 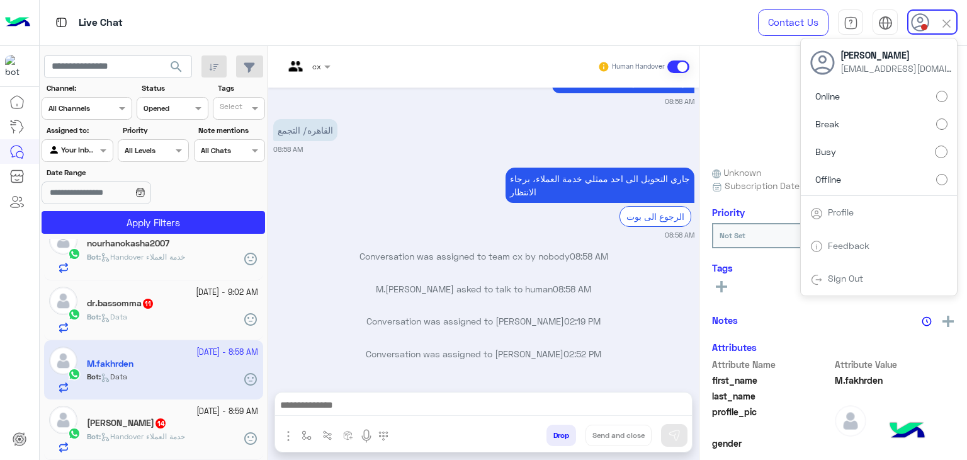 What do you see at coordinates (148, 304) in the screenshot?
I see `span: 11` at bounding box center [148, 304].